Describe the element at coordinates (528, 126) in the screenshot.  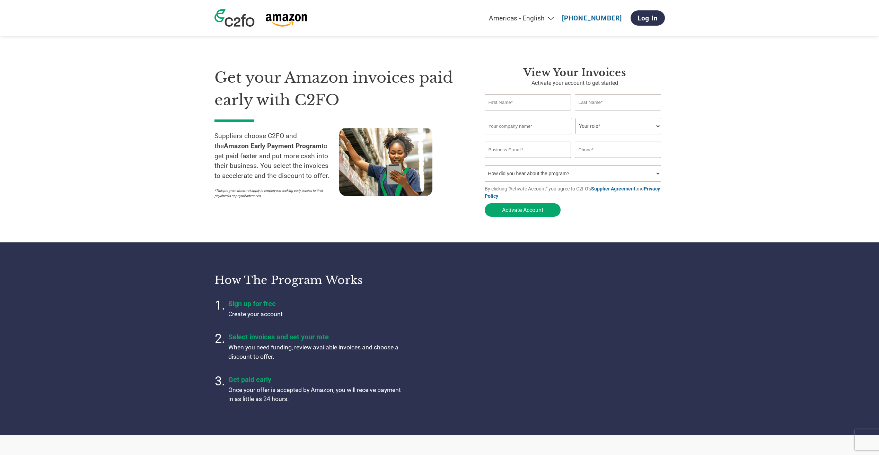
I see `input: Your company name*` at that location.